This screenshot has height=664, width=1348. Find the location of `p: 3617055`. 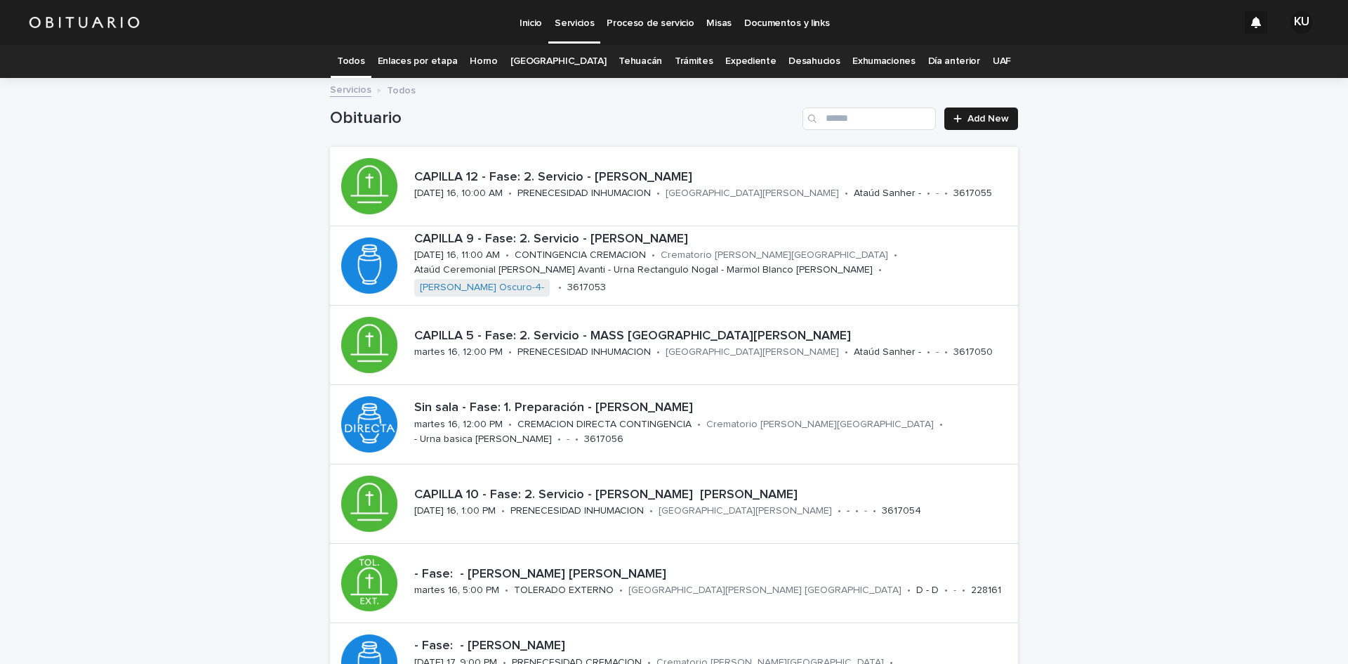

p: 3617055 is located at coordinates (972, 193).